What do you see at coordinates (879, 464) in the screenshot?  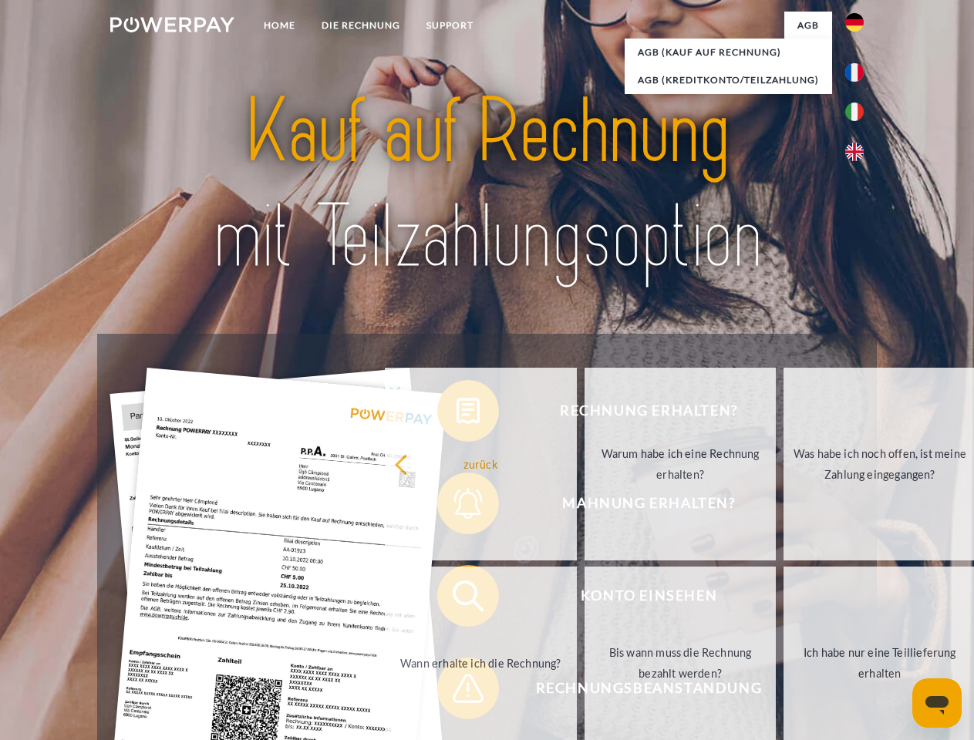 I see `div: Was habe ich noch offen, ist meine Zahlung eingegangen?` at bounding box center [879, 464].